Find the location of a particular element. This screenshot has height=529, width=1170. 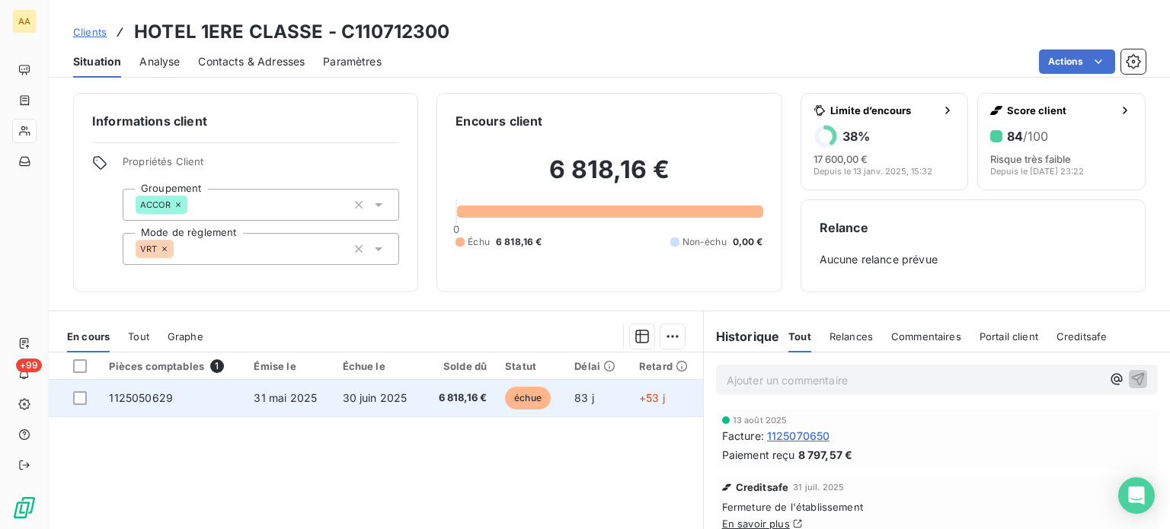

span: Aucune relance prévue is located at coordinates (973, 260).